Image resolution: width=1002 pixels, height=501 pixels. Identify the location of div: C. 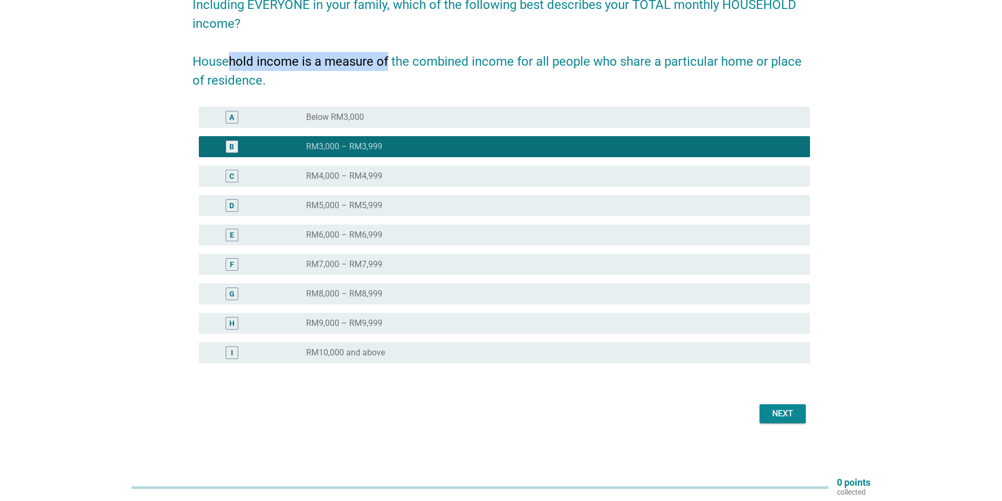
(232, 176).